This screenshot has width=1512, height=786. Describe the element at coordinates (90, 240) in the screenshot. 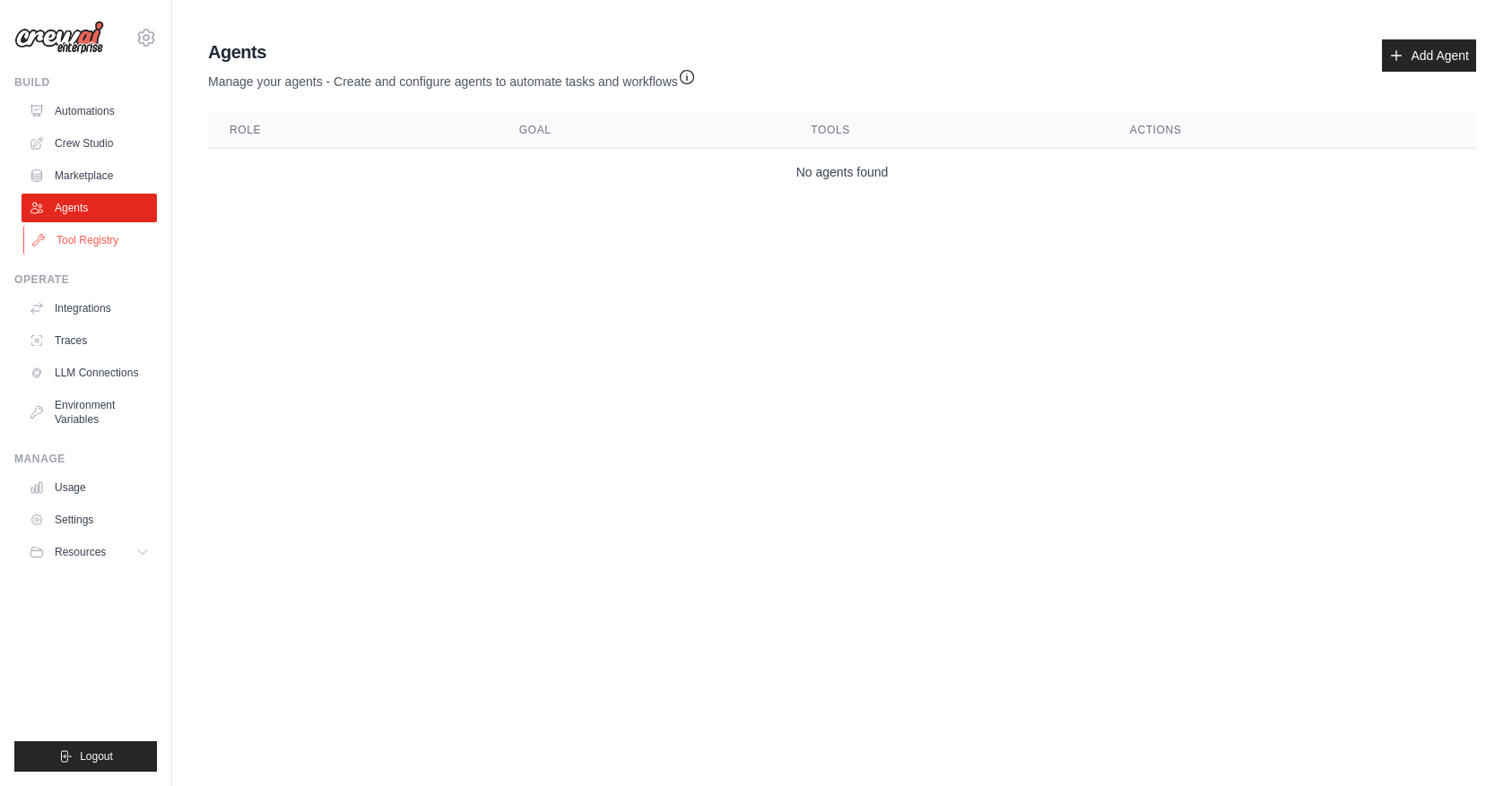

I see `a: Tool Registry` at that location.